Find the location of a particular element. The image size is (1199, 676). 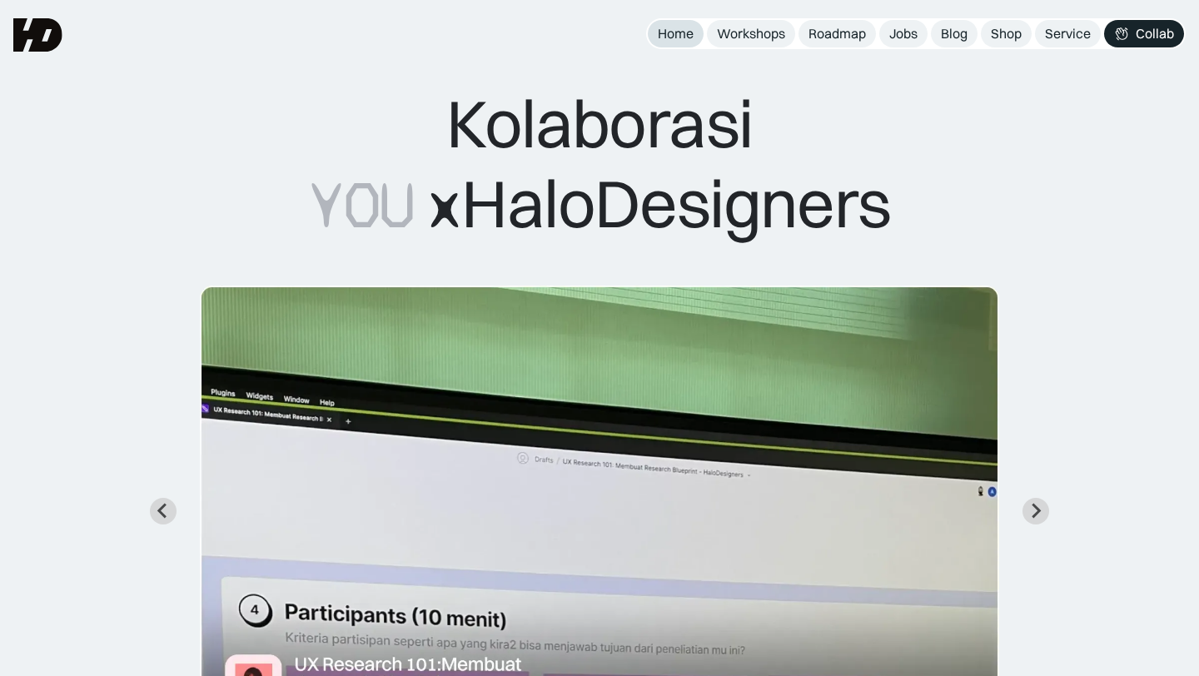

div: Kolaborasi HaloDesigners is located at coordinates (599, 164).